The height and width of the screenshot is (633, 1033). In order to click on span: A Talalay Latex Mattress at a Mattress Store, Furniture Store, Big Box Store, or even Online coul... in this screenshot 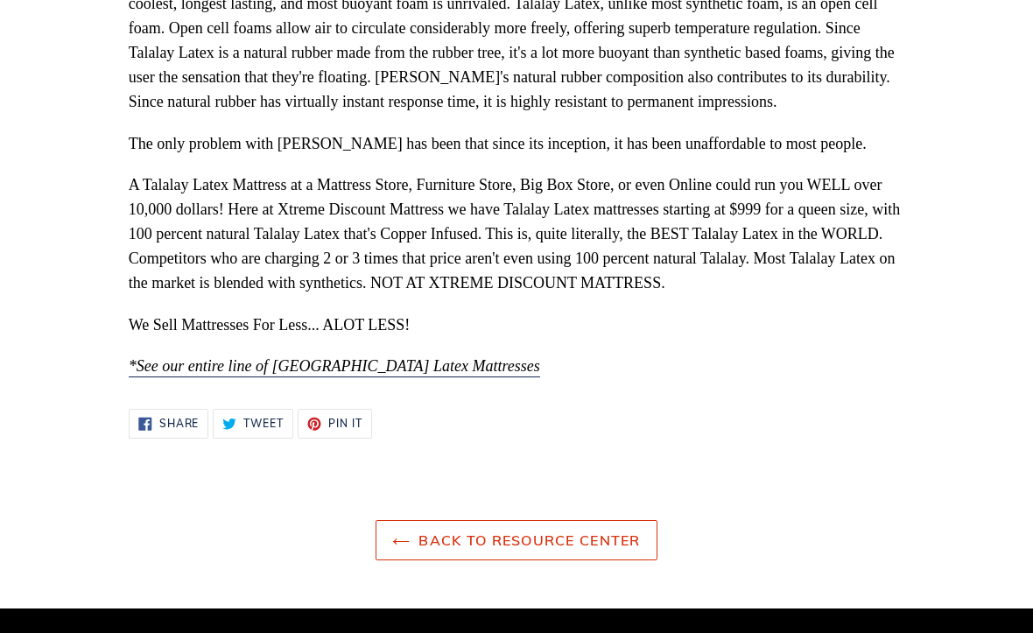, I will do `click(515, 235)`.